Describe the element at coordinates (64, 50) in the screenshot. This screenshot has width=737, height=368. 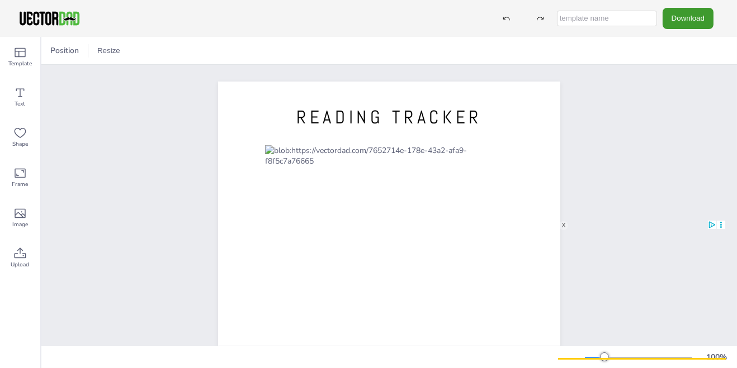
I see `span: Position` at that location.